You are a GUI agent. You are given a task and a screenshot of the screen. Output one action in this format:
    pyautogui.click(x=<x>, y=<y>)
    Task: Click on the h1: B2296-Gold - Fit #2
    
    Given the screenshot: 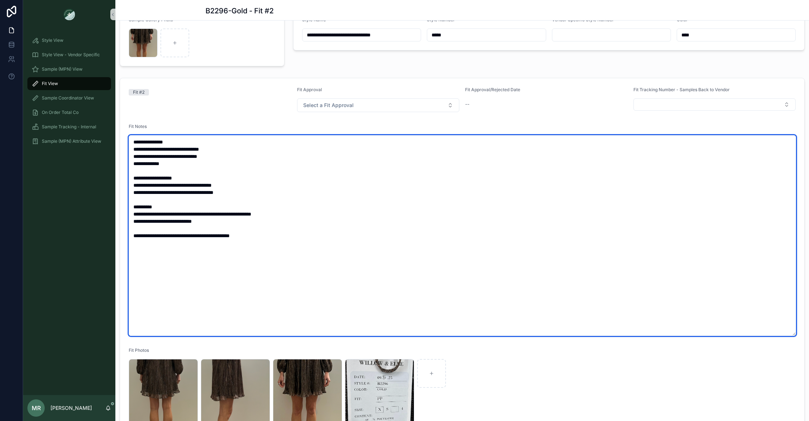 What is the action you would take?
    pyautogui.click(x=239, y=11)
    